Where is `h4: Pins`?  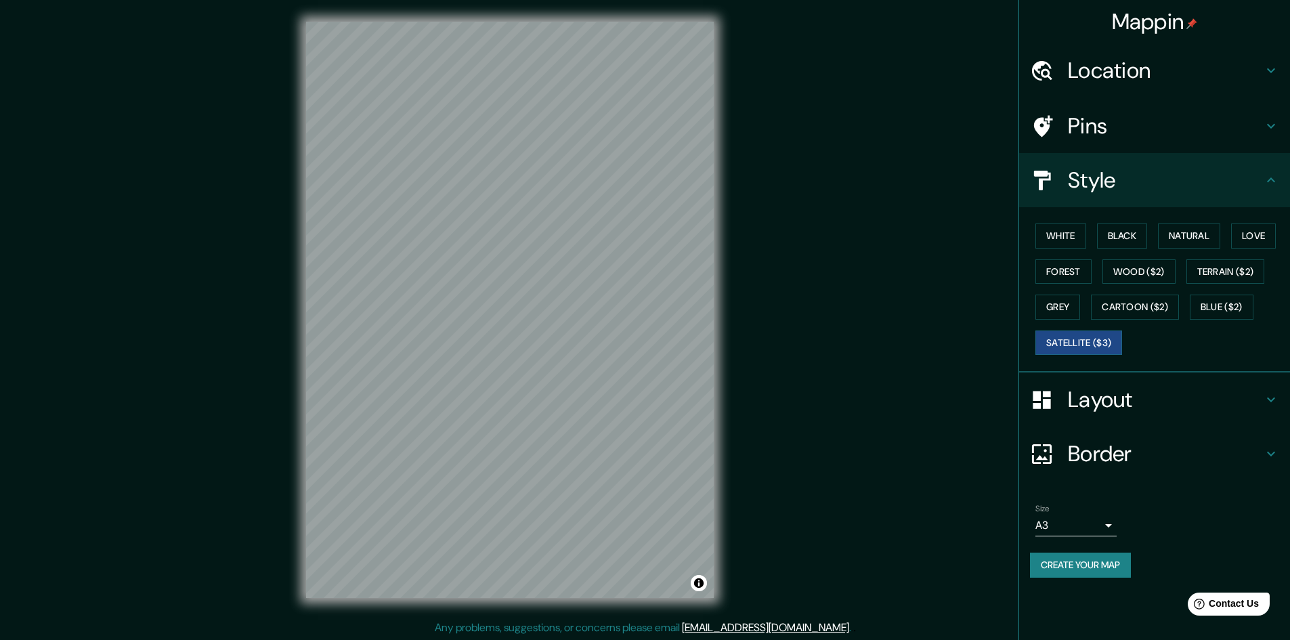 h4: Pins is located at coordinates (1165, 126).